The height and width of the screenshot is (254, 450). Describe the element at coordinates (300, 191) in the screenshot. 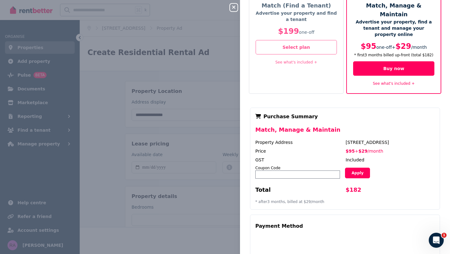

I see `div: Total` at that location.